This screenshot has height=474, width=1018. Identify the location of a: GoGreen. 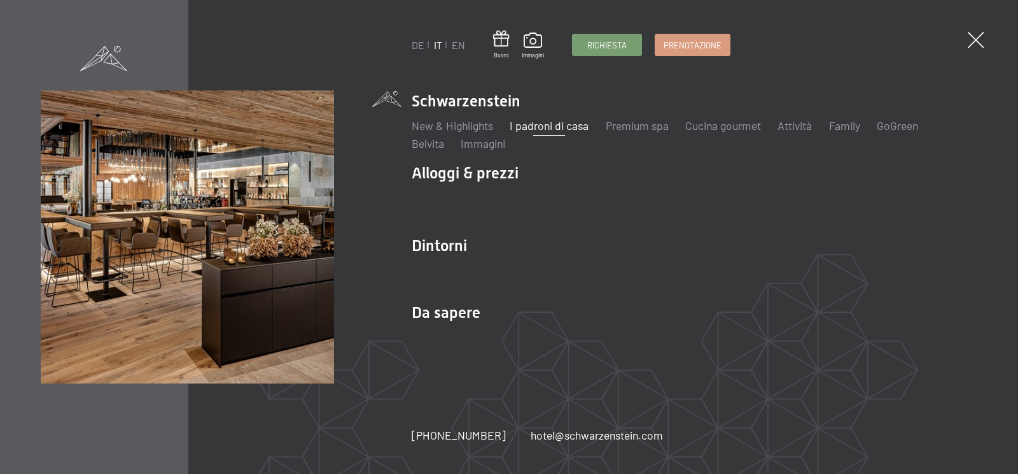
(898, 125).